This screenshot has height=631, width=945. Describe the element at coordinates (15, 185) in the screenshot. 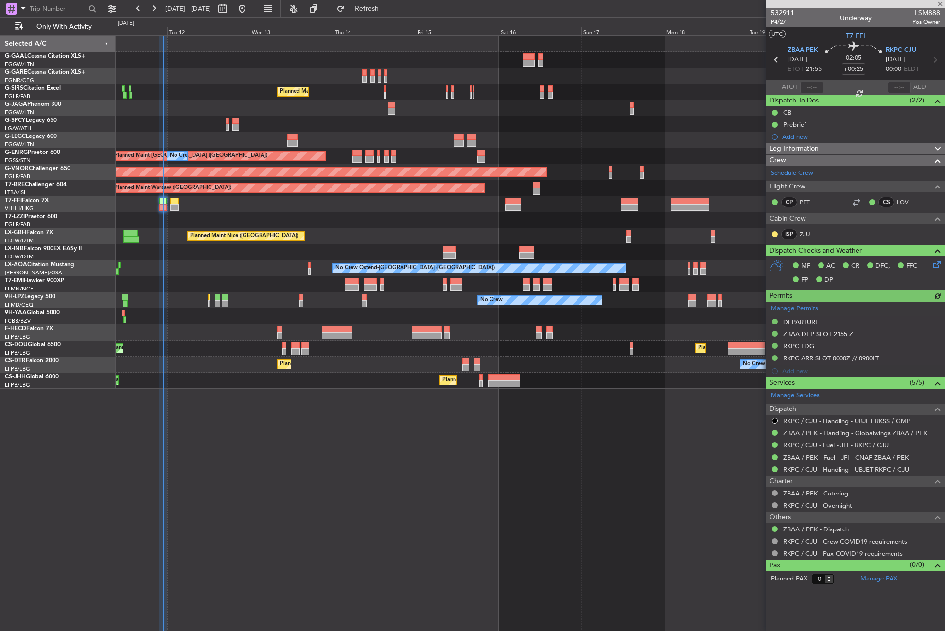

I see `span: T7-BRE` at that location.